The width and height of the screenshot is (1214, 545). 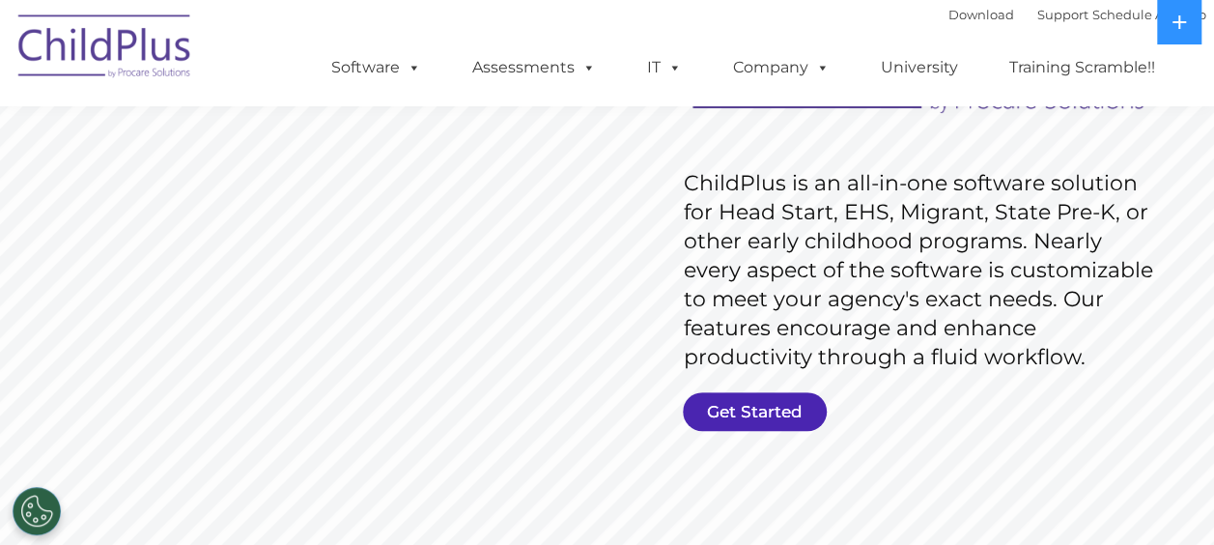 I want to click on img: ChildPlus by Procare Solutions, so click(x=105, y=49).